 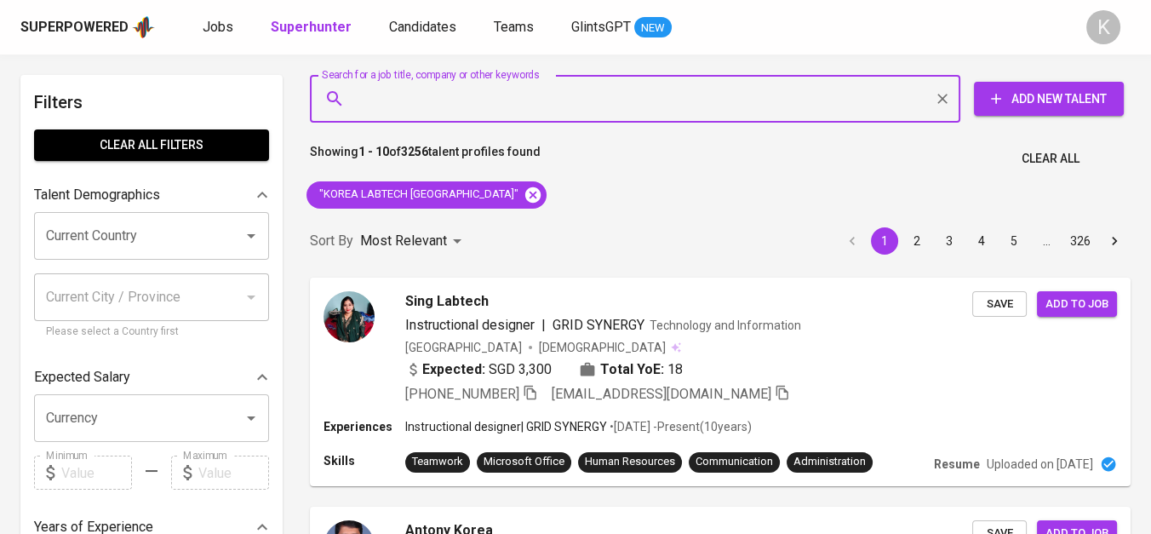 What do you see at coordinates (365, 427) in the screenshot?
I see `p: Experiences` at bounding box center [365, 427].